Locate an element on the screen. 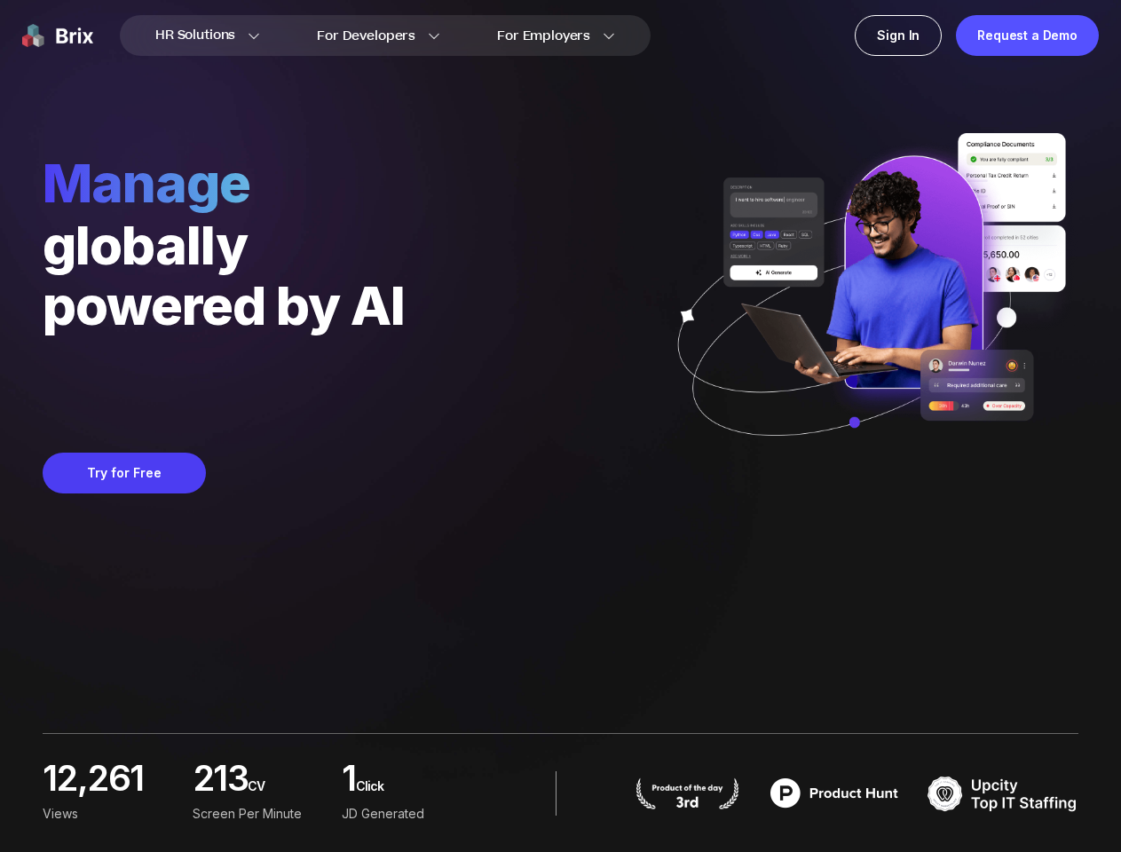  span: For Employers is located at coordinates (543, 36).